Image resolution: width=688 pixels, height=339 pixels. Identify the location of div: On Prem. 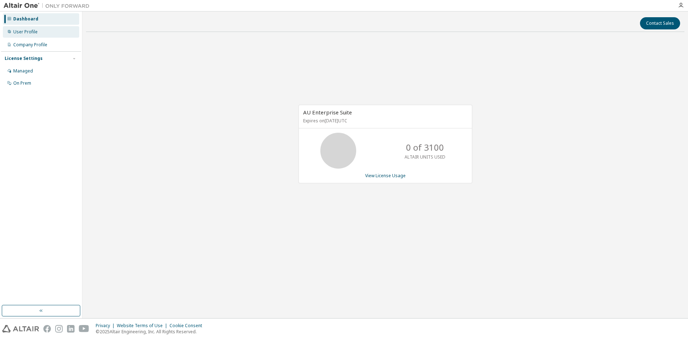
(22, 83).